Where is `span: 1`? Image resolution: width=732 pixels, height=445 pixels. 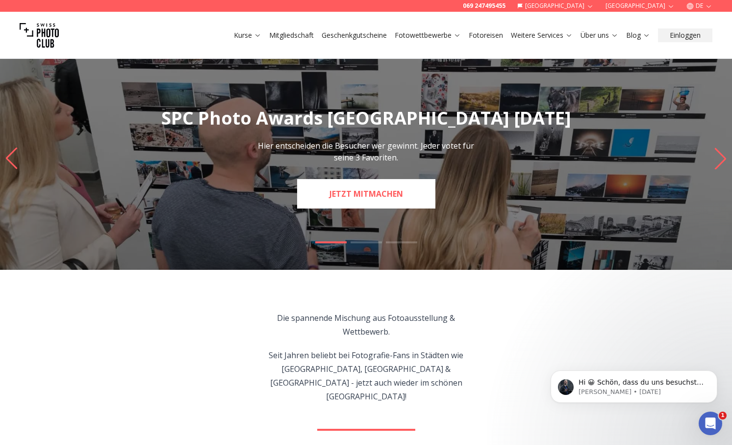
span: 1 is located at coordinates (723, 415).